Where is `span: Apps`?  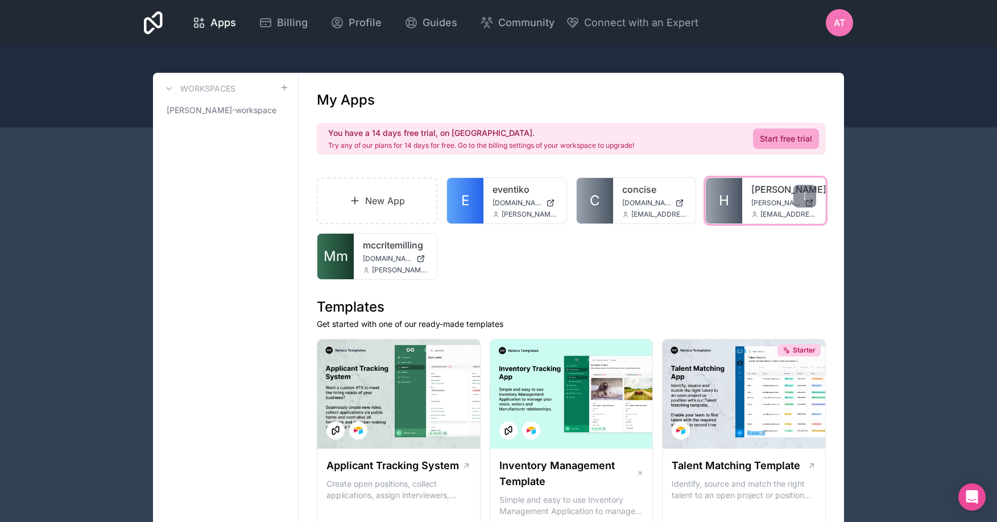 span: Apps is located at coordinates (223, 23).